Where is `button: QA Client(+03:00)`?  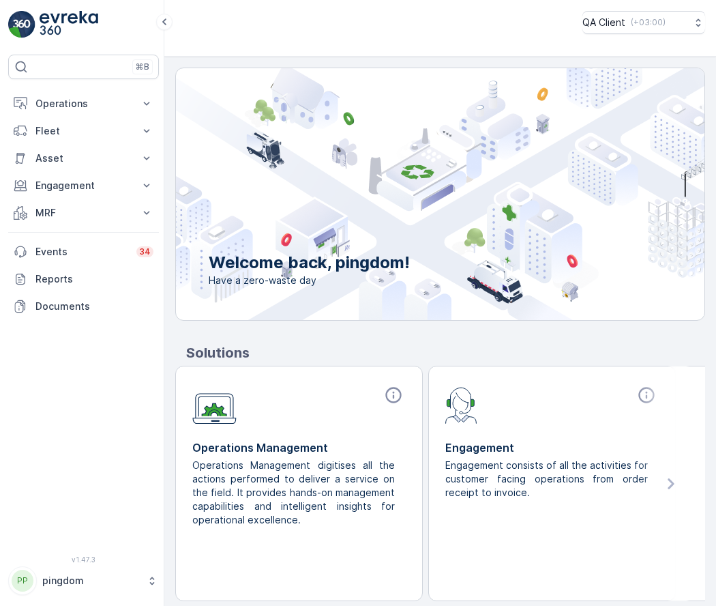 button: QA Client(+03:00) is located at coordinates (644, 23).